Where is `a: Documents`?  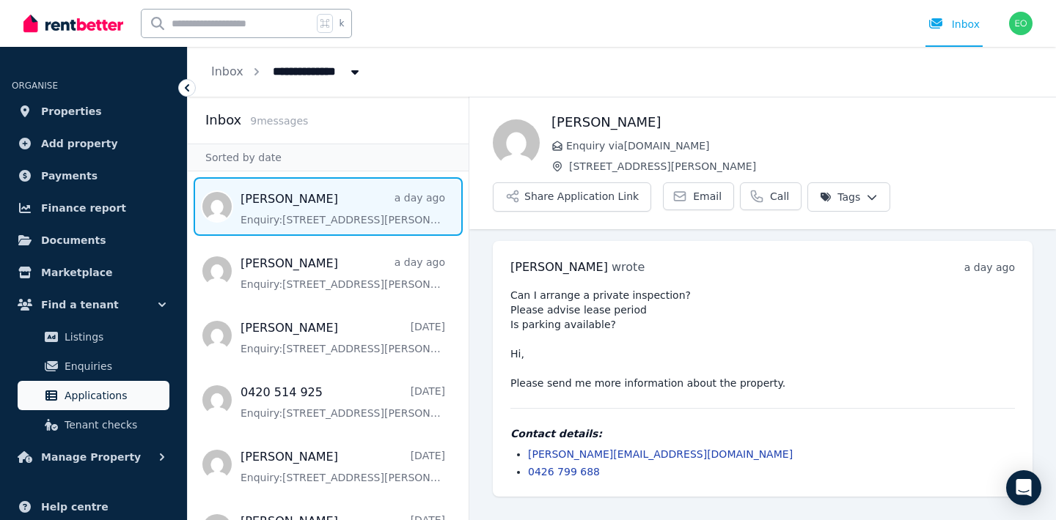 a: Documents is located at coordinates (93, 240).